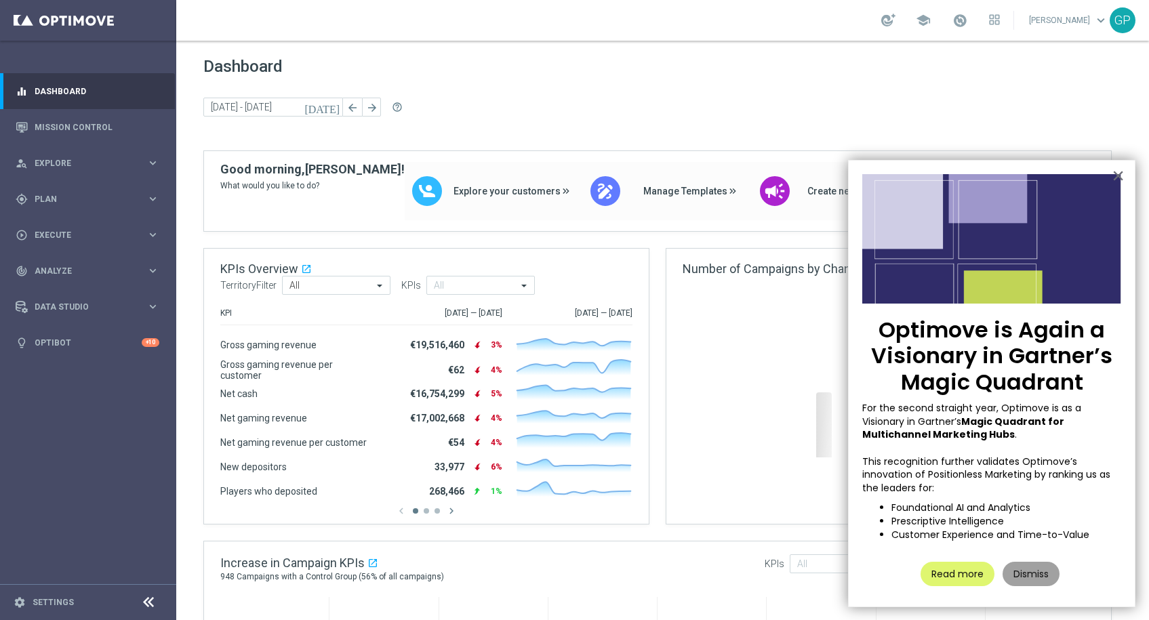 Image resolution: width=1149 pixels, height=620 pixels. What do you see at coordinates (1006, 536) in the screenshot?
I see `li: Customer Experience and Time-to-Value` at bounding box center [1006, 536].